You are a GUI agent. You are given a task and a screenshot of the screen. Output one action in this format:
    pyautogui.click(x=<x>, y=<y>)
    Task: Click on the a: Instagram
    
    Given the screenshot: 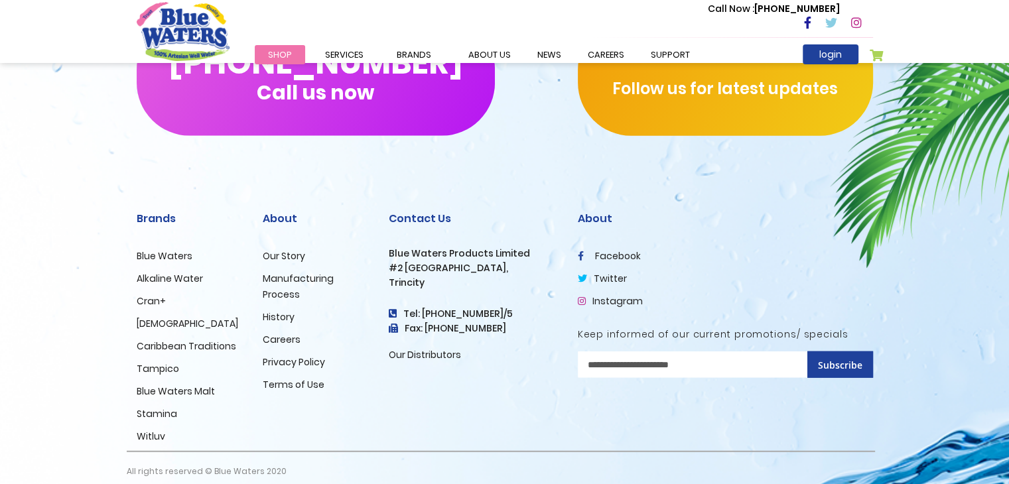 What is the action you would take?
    pyautogui.click(x=610, y=301)
    